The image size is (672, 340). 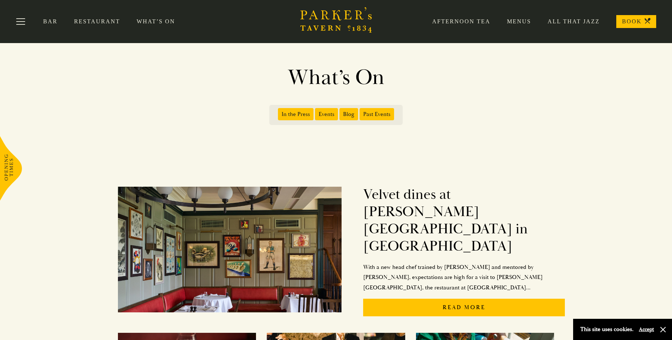 What do you see at coordinates (295, 114) in the screenshot?
I see `span: In the Press` at bounding box center [295, 114].